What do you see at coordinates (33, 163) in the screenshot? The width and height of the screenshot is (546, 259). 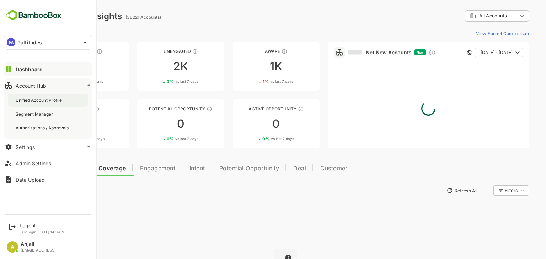 I see `div: Admin Settings` at bounding box center [33, 163].